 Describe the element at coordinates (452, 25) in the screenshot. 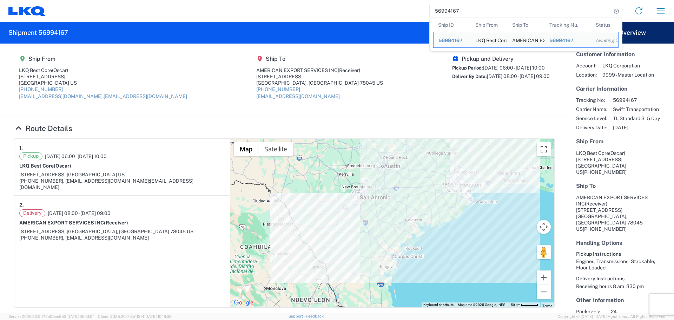

I see `th: Ship ID` at that location.